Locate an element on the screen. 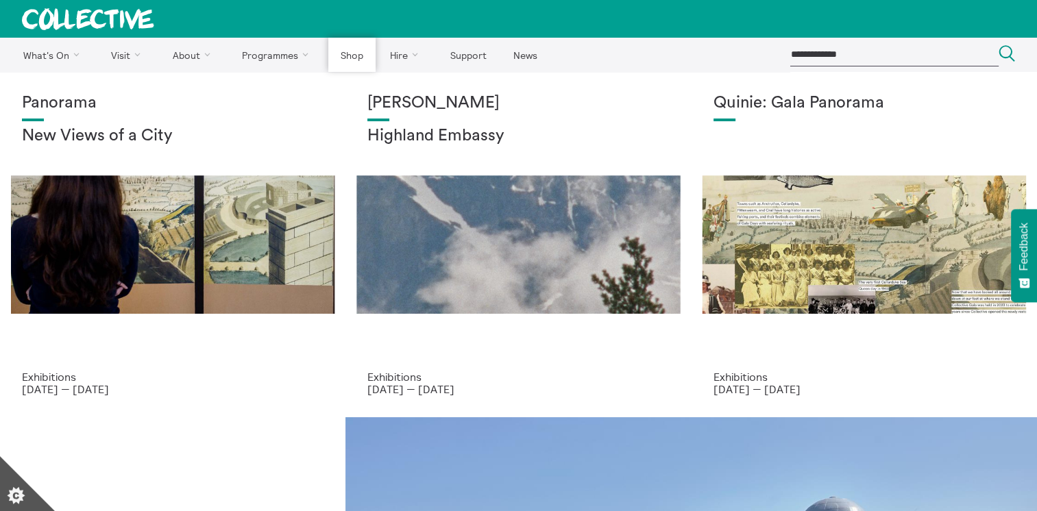 The width and height of the screenshot is (1037, 511). a: Programmes is located at coordinates (278, 55).